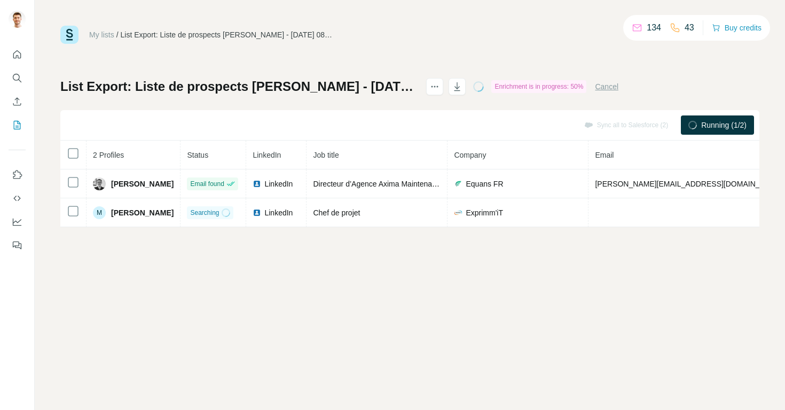  I want to click on span: Directeur d’Agence Axima Maintenance, so click(378, 184).